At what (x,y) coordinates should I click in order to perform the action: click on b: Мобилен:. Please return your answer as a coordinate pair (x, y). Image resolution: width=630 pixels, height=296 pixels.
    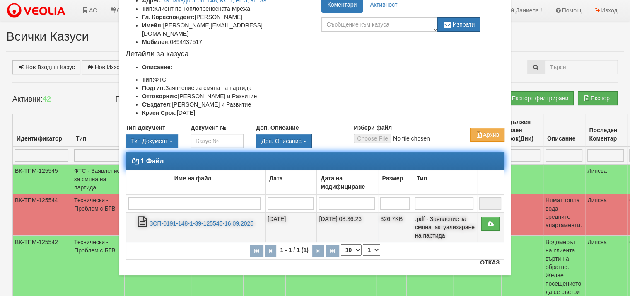
    Looking at the image, I should click on (156, 42).